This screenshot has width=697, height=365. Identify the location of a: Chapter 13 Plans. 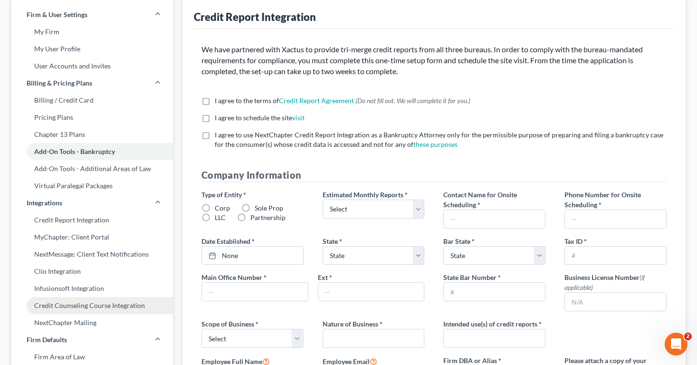
(92, 134).